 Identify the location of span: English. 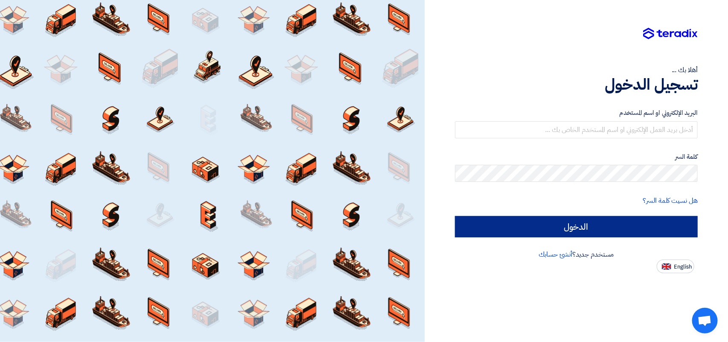
(683, 266).